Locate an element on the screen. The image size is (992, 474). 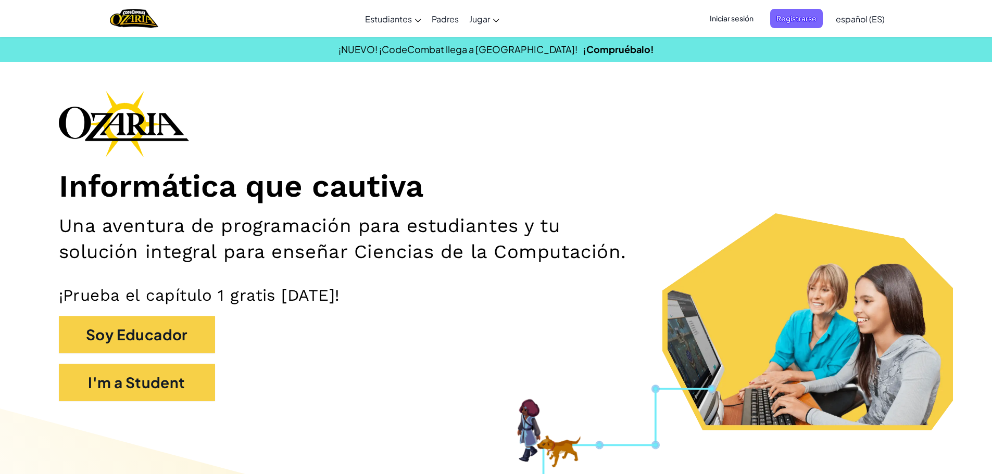
img: Home is located at coordinates (134, 18).